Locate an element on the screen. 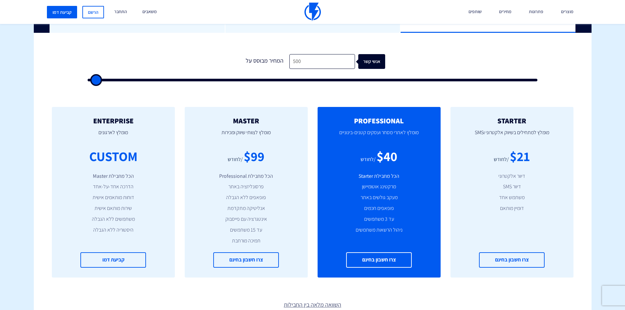 The image size is (625, 310). li: פופאפים ללא הגבלה is located at coordinates (246, 197).